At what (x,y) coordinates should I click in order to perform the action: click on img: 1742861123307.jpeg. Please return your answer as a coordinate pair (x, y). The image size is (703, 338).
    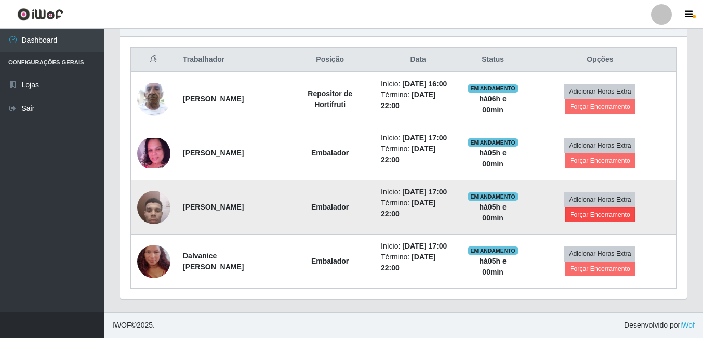
    Looking at the image, I should click on (154, 261).